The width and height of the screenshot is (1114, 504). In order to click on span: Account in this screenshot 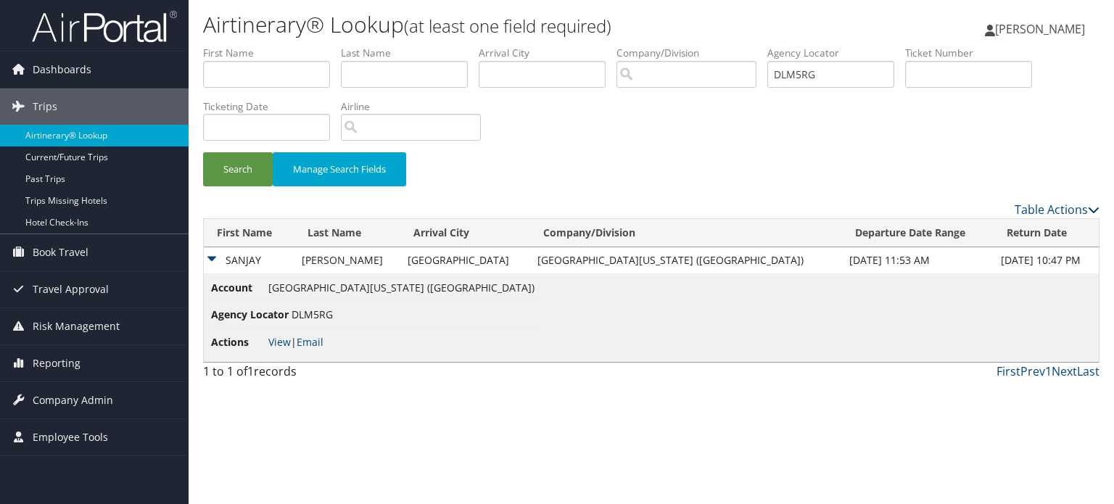, I will do `click(238, 288)`.